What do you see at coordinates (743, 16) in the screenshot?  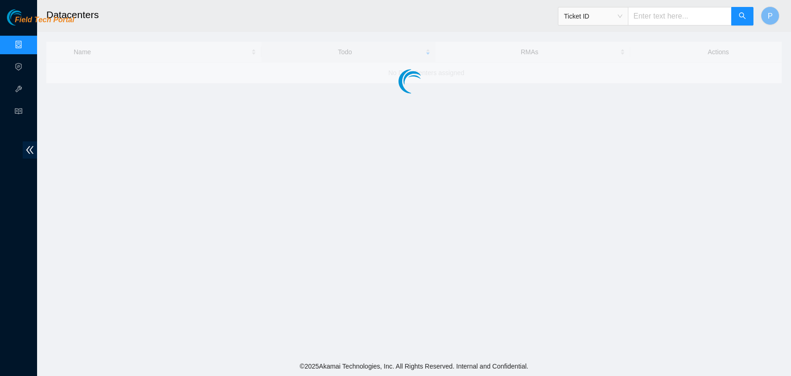 I see `span: search` at bounding box center [743, 16].